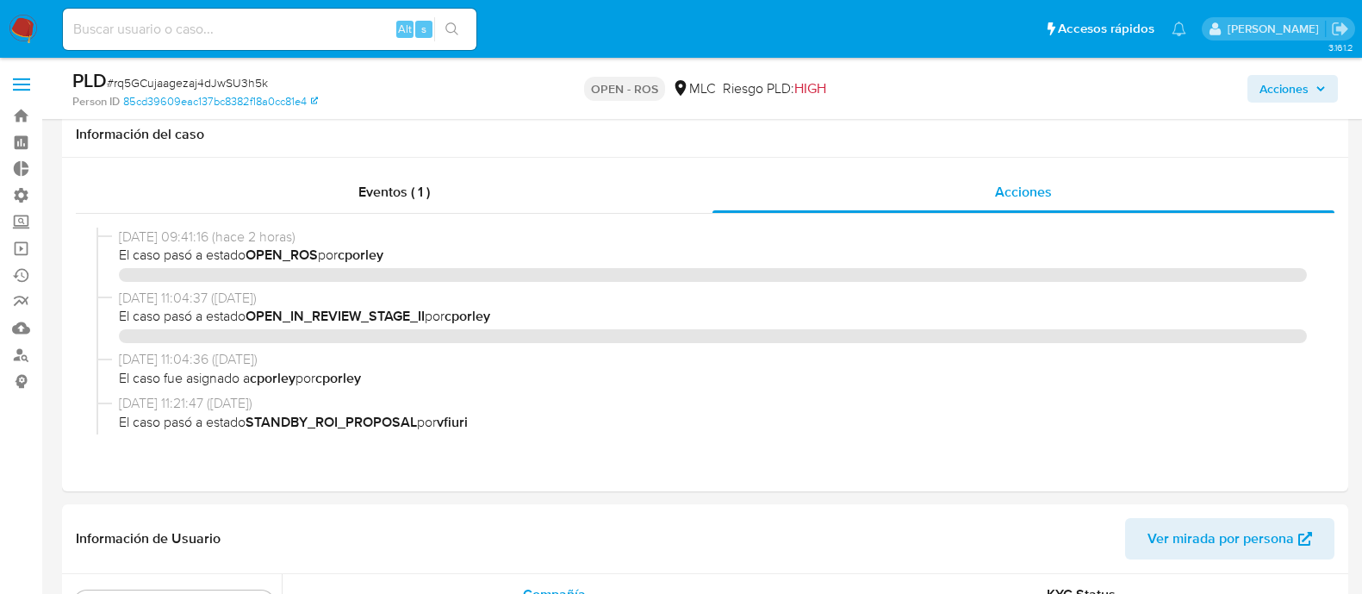 This screenshot has height=594, width=1362. I want to click on span: Ver mirada por persona, so click(1221, 539).